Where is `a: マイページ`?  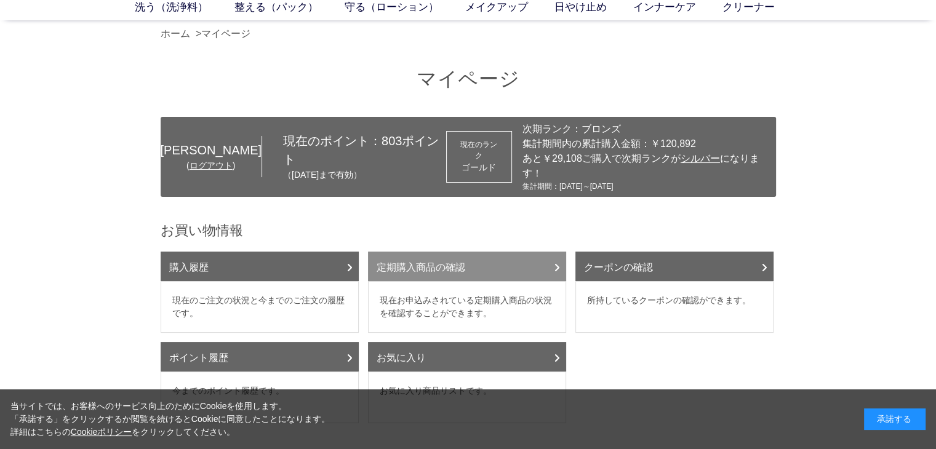 a: マイページ is located at coordinates (226, 33).